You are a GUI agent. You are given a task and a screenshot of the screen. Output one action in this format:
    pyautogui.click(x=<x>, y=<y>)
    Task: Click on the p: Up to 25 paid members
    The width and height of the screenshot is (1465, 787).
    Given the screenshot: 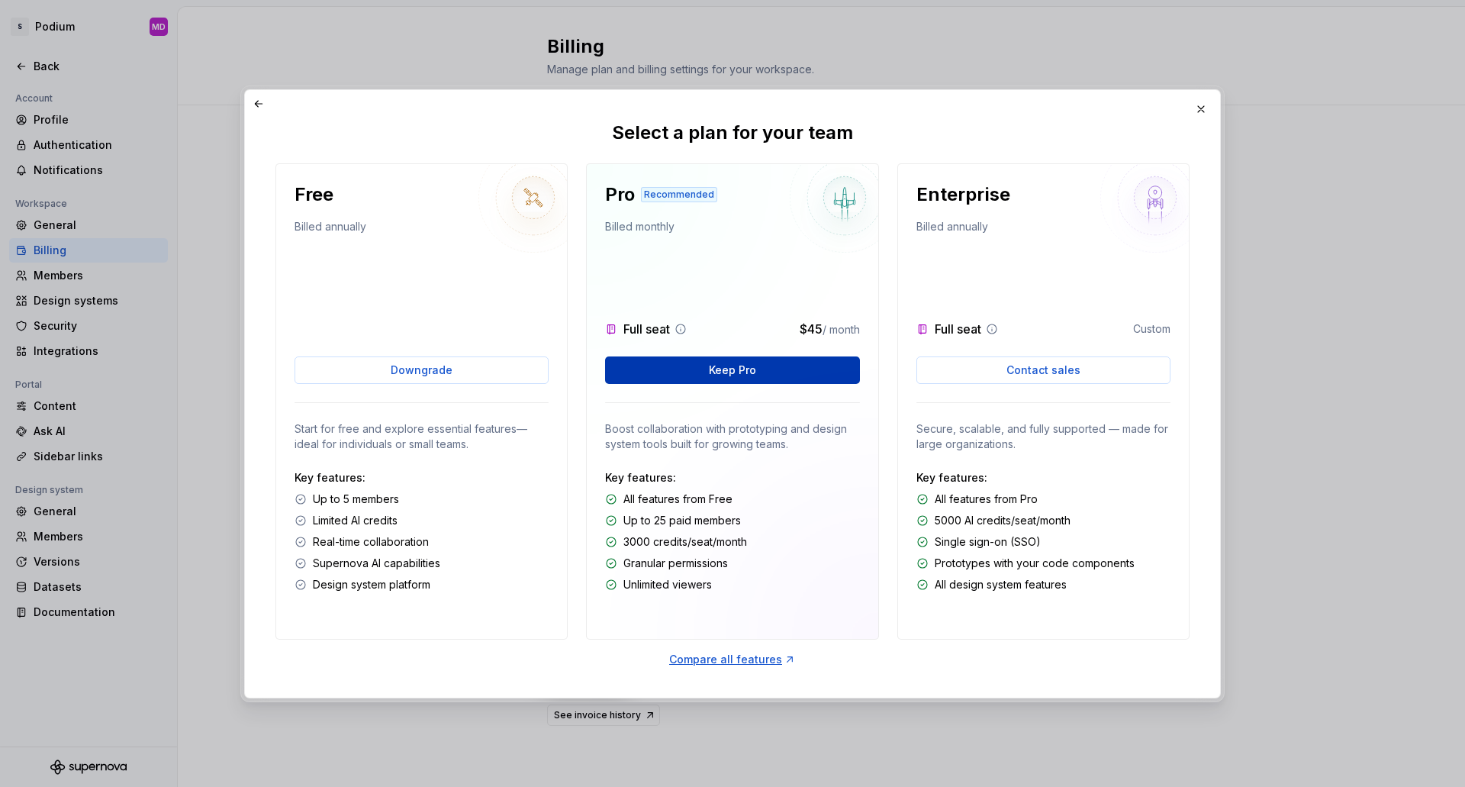 What is the action you would take?
    pyautogui.click(x=682, y=520)
    